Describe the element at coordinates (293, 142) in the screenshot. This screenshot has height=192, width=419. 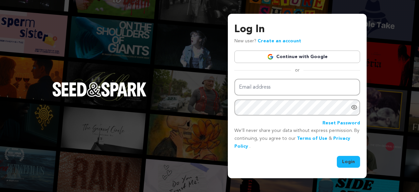
I see `a: Privacy Policy` at that location.